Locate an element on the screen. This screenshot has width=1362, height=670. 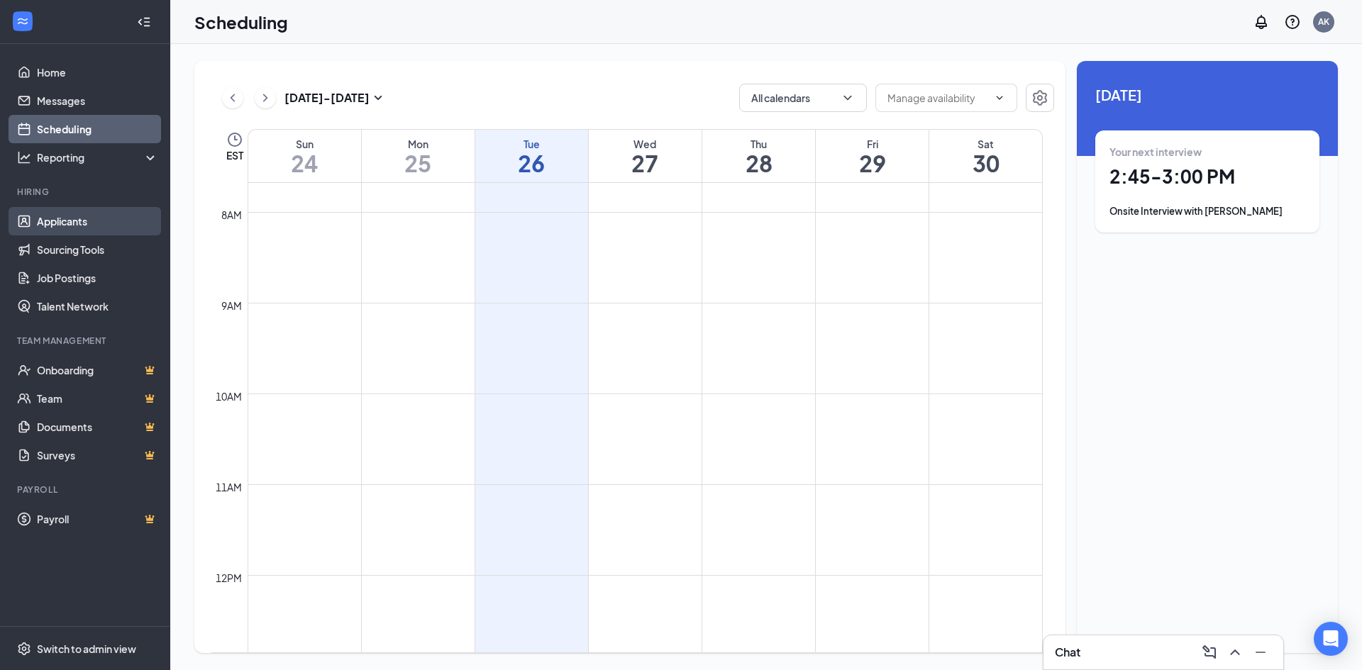
a: OnboardingCrown is located at coordinates (97, 370).